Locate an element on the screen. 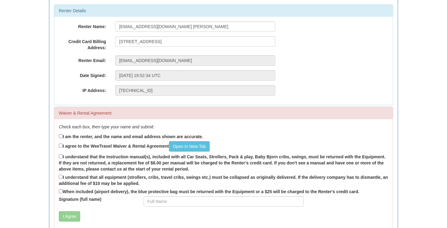  input: When included (airport delivery), the blue protective bag must be returned with the Equipment or ... is located at coordinates (61, 191).